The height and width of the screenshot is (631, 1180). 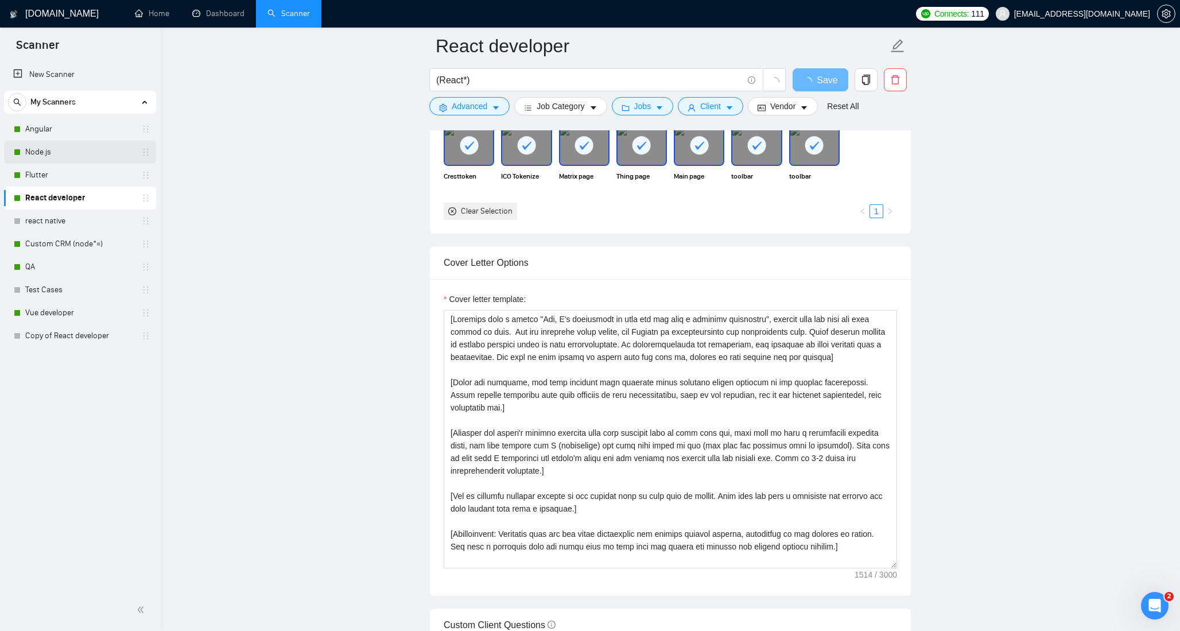 What do you see at coordinates (560, 106) in the screenshot?
I see `span: Job Category` at bounding box center [560, 106].